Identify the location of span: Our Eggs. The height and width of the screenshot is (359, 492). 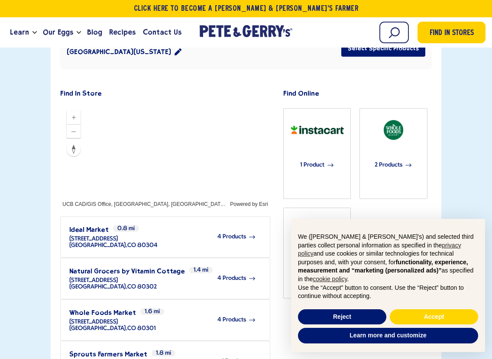
(58, 32).